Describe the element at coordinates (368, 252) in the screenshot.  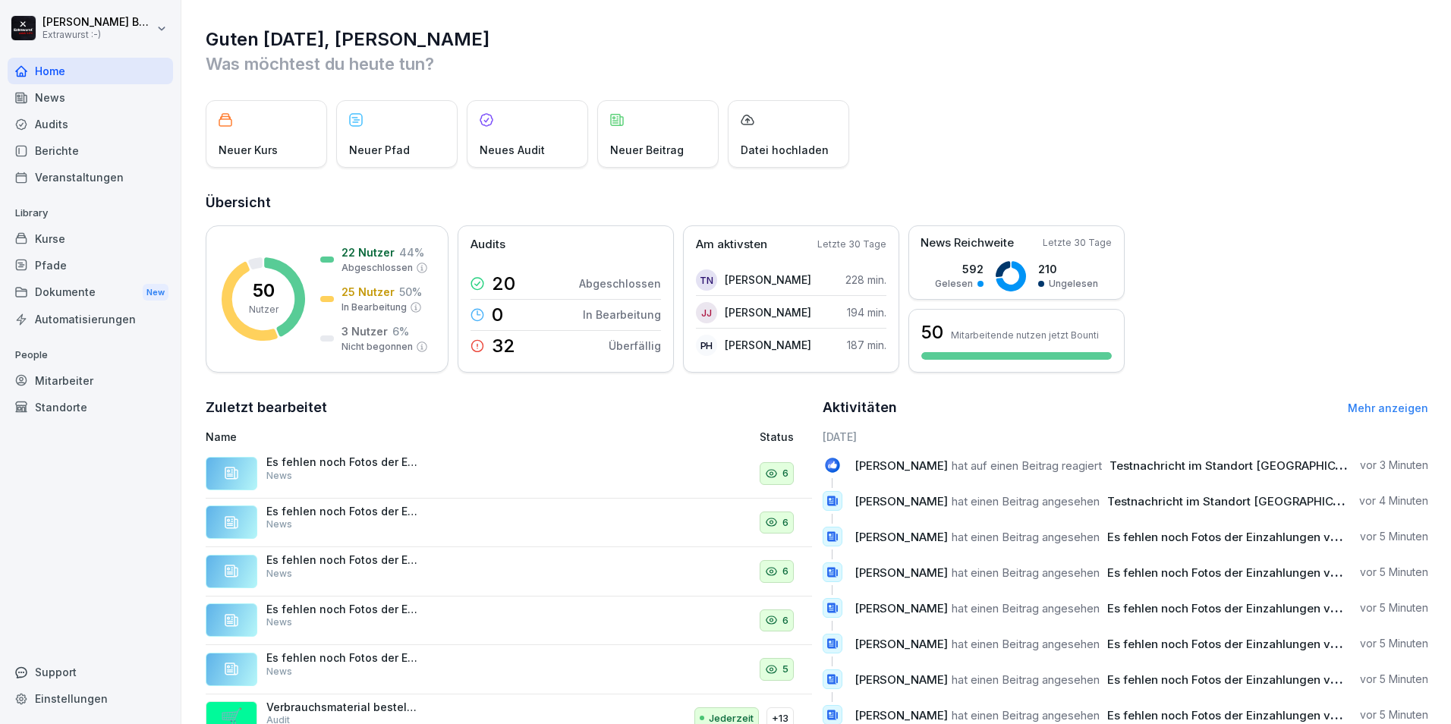
I see `p: 22 Nutzer` at that location.